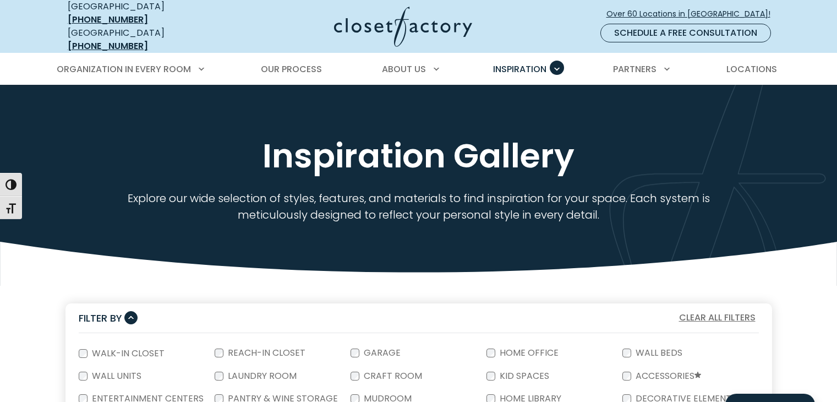 The height and width of the screenshot is (402, 837). Describe the element at coordinates (127, 353) in the screenshot. I see `label: Walk-In Closet` at that location.